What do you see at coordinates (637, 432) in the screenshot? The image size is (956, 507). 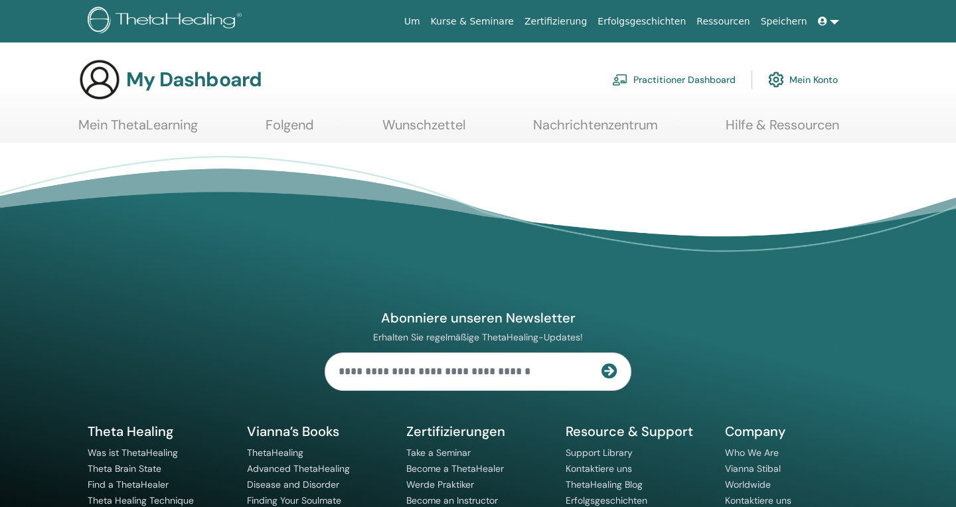 I see `h5: Resource & Support` at bounding box center [637, 432].